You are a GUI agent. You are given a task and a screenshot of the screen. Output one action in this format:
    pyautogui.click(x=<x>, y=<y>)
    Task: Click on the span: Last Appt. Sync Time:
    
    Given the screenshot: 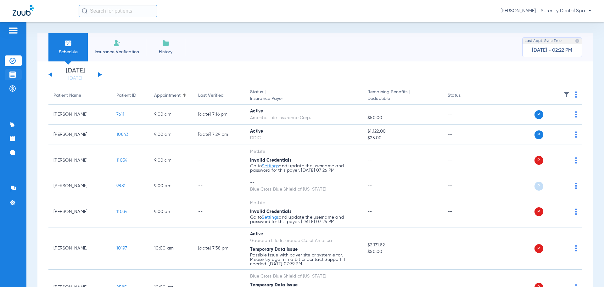 What is the action you would take?
    pyautogui.click(x=544, y=41)
    